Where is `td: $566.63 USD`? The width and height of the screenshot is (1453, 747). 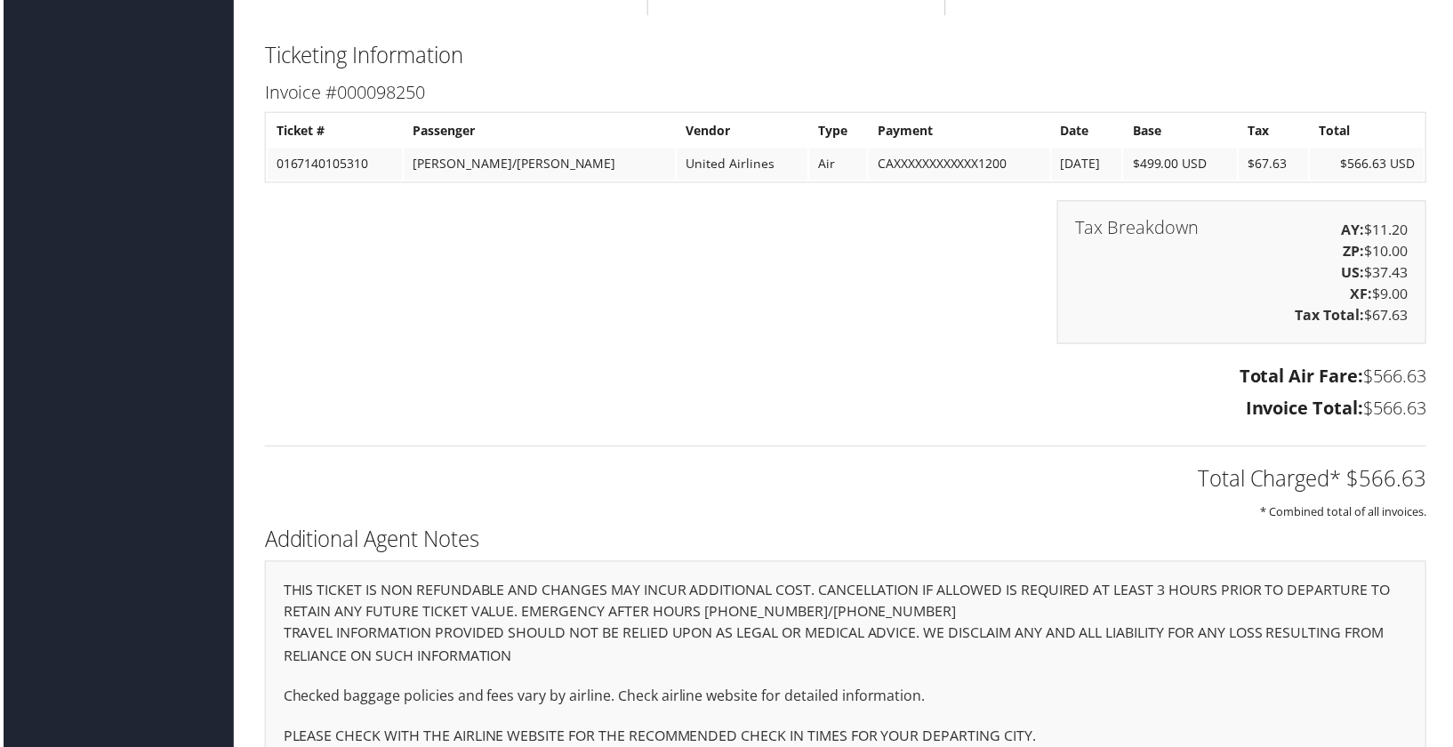
td: $566.63 USD is located at coordinates (1370, 165).